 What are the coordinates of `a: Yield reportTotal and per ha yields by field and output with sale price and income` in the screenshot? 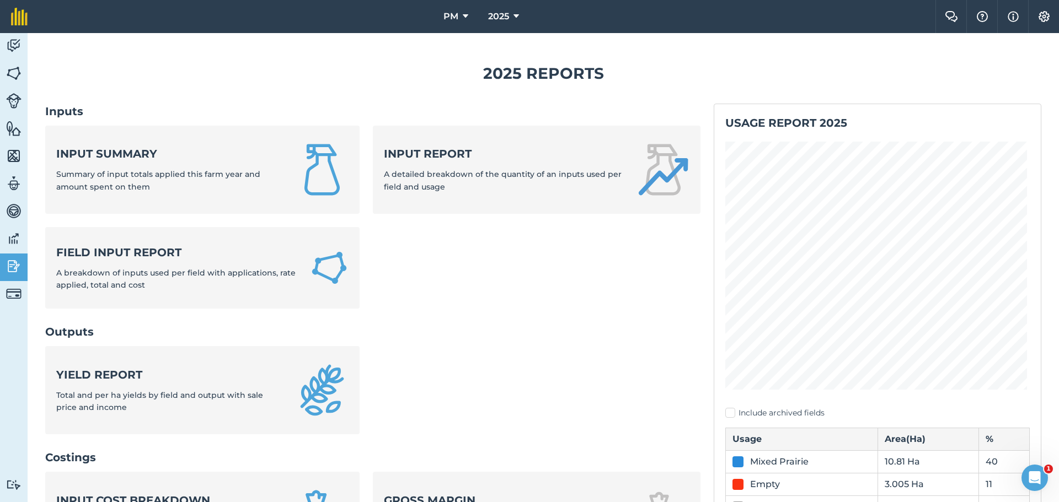 It's located at (202, 390).